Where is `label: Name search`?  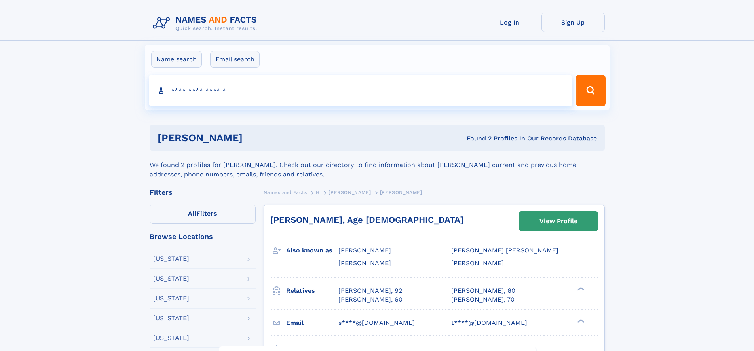
label: Name search is located at coordinates (177, 59).